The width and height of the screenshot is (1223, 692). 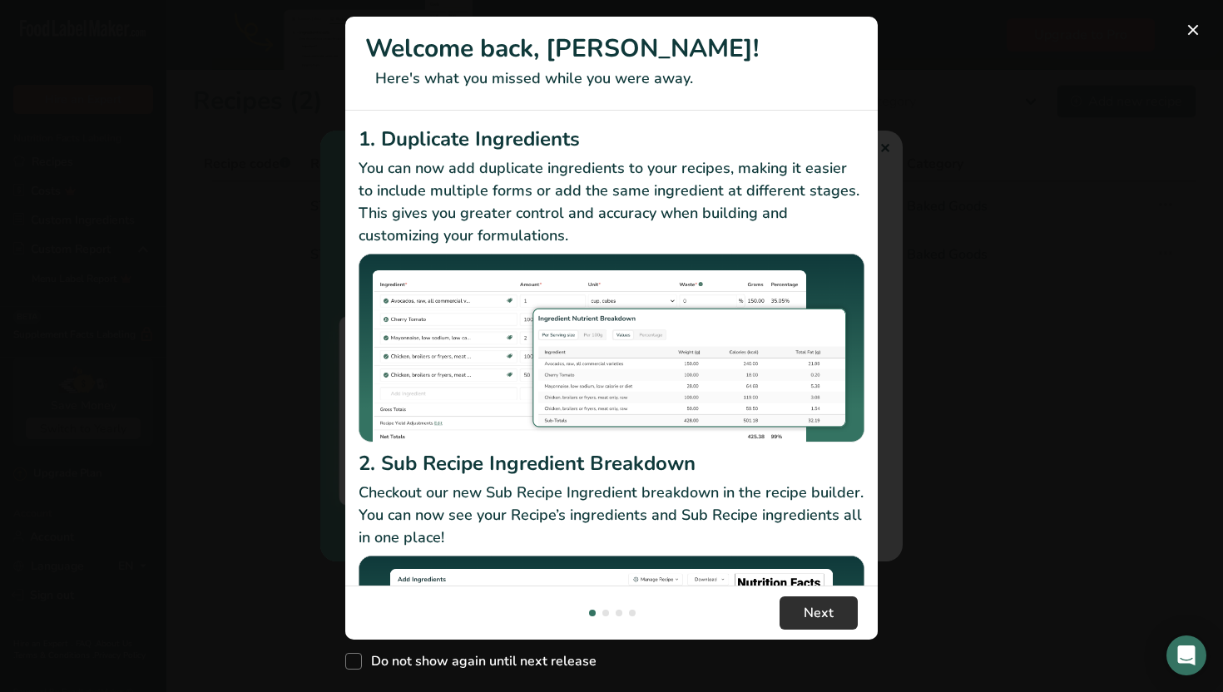 What do you see at coordinates (479, 661) in the screenshot?
I see `span: Do not show again until next release` at bounding box center [479, 661].